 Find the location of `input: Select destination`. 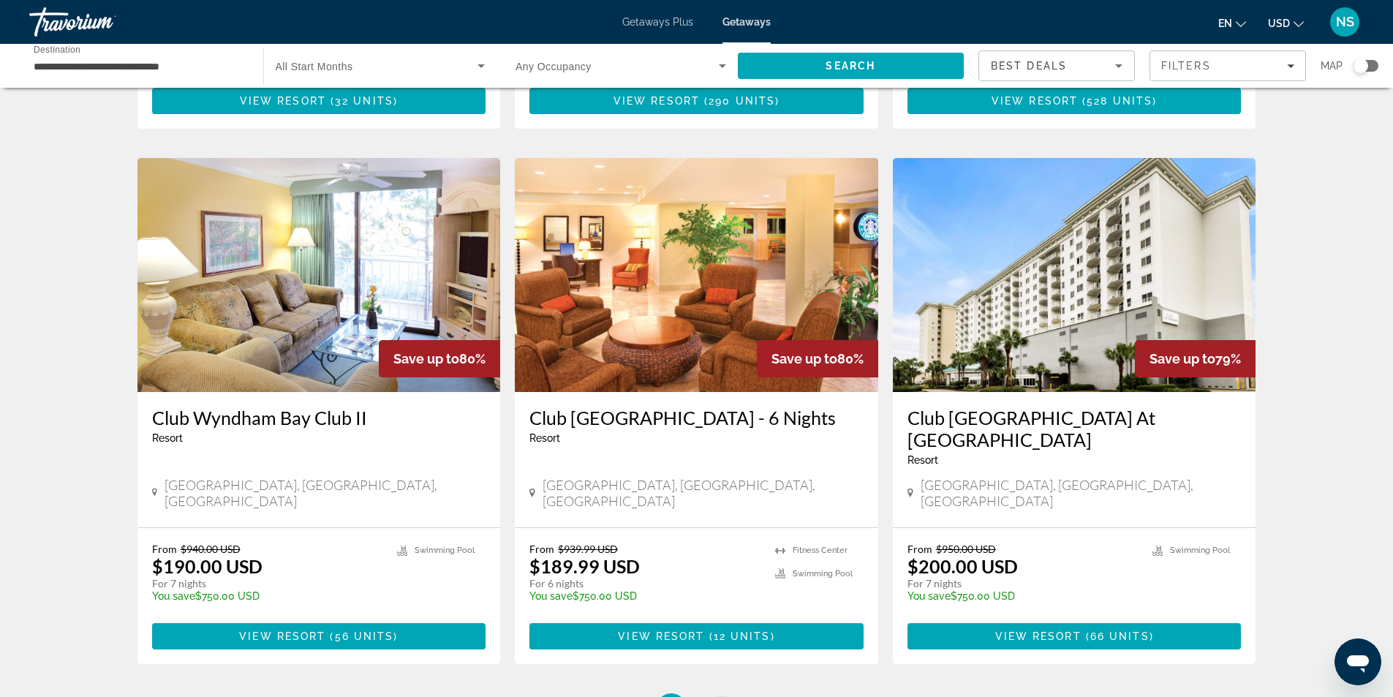

input: Select destination is located at coordinates (139, 67).